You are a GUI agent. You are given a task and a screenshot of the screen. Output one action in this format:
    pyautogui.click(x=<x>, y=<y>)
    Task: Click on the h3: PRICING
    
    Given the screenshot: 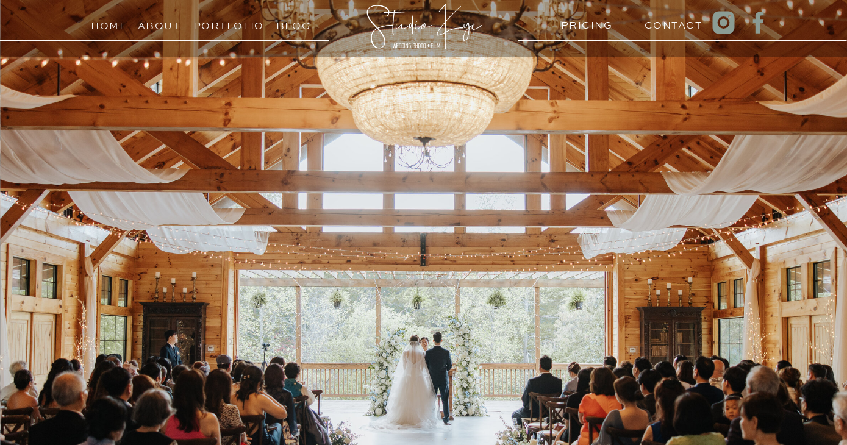 What is the action you would take?
    pyautogui.click(x=584, y=22)
    